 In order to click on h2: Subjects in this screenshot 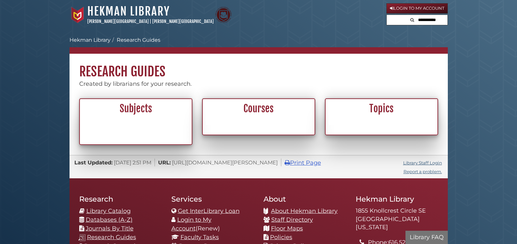, I will do `click(136, 109)`.